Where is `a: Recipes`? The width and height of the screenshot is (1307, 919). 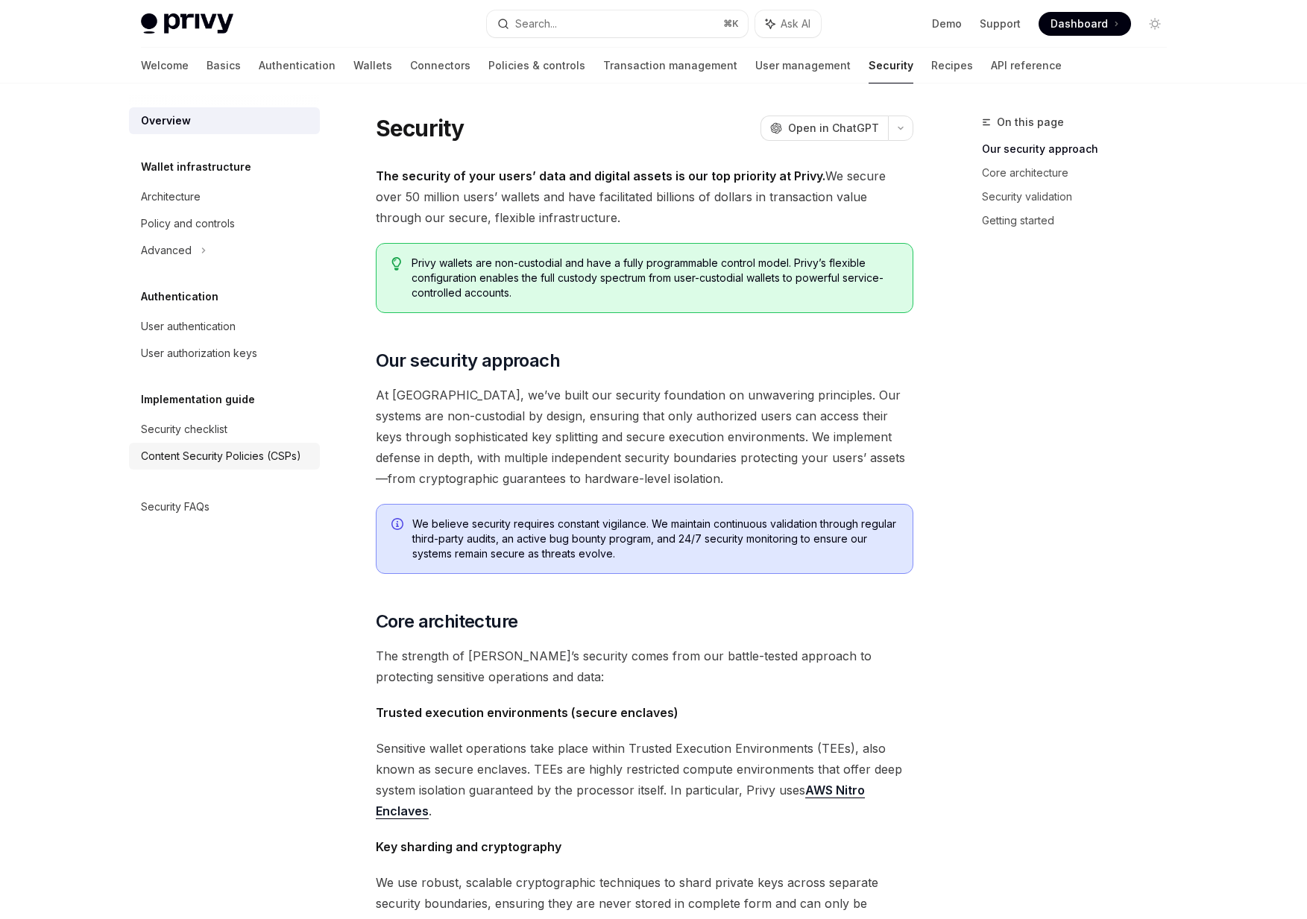 a: Recipes is located at coordinates (952, 66).